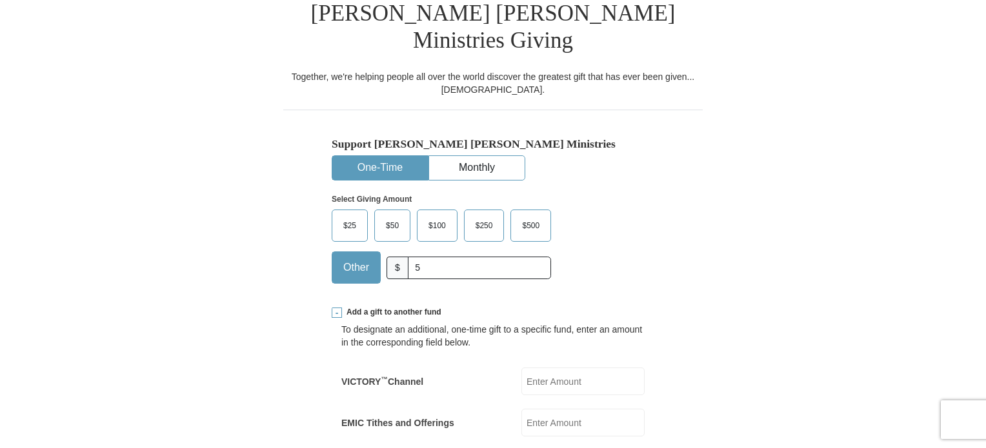 The height and width of the screenshot is (448, 986). Describe the element at coordinates (493, 83) in the screenshot. I see `div: Together, we're helping people all over the world discover the greatest gift that has ever been g...` at that location.